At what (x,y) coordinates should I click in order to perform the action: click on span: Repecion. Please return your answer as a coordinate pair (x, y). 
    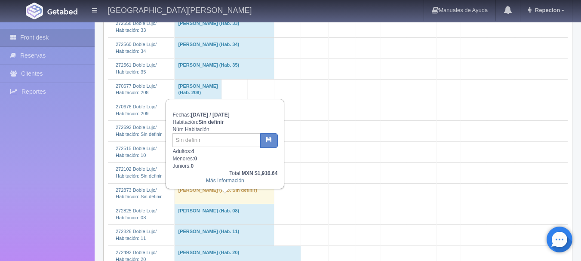
    Looking at the image, I should click on (546, 10).